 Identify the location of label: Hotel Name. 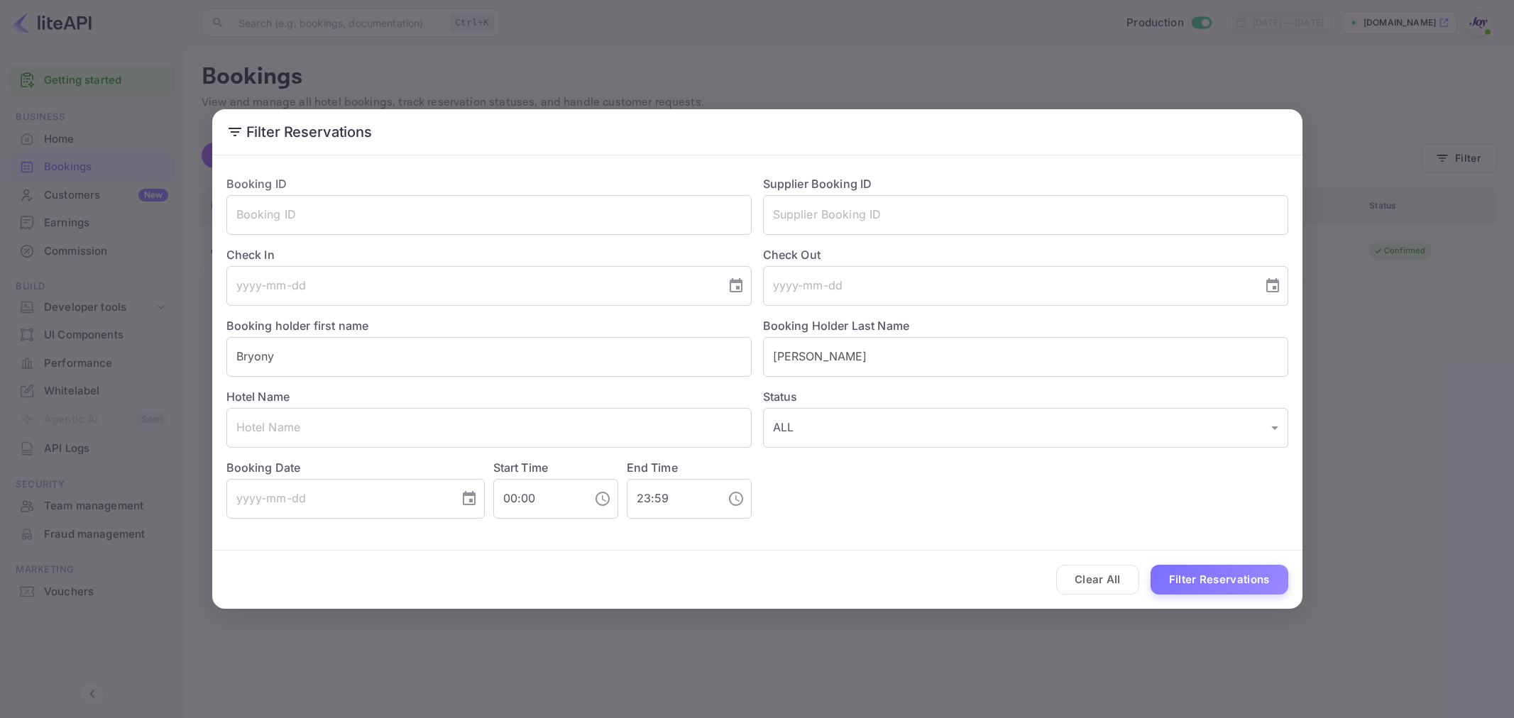
(258, 397).